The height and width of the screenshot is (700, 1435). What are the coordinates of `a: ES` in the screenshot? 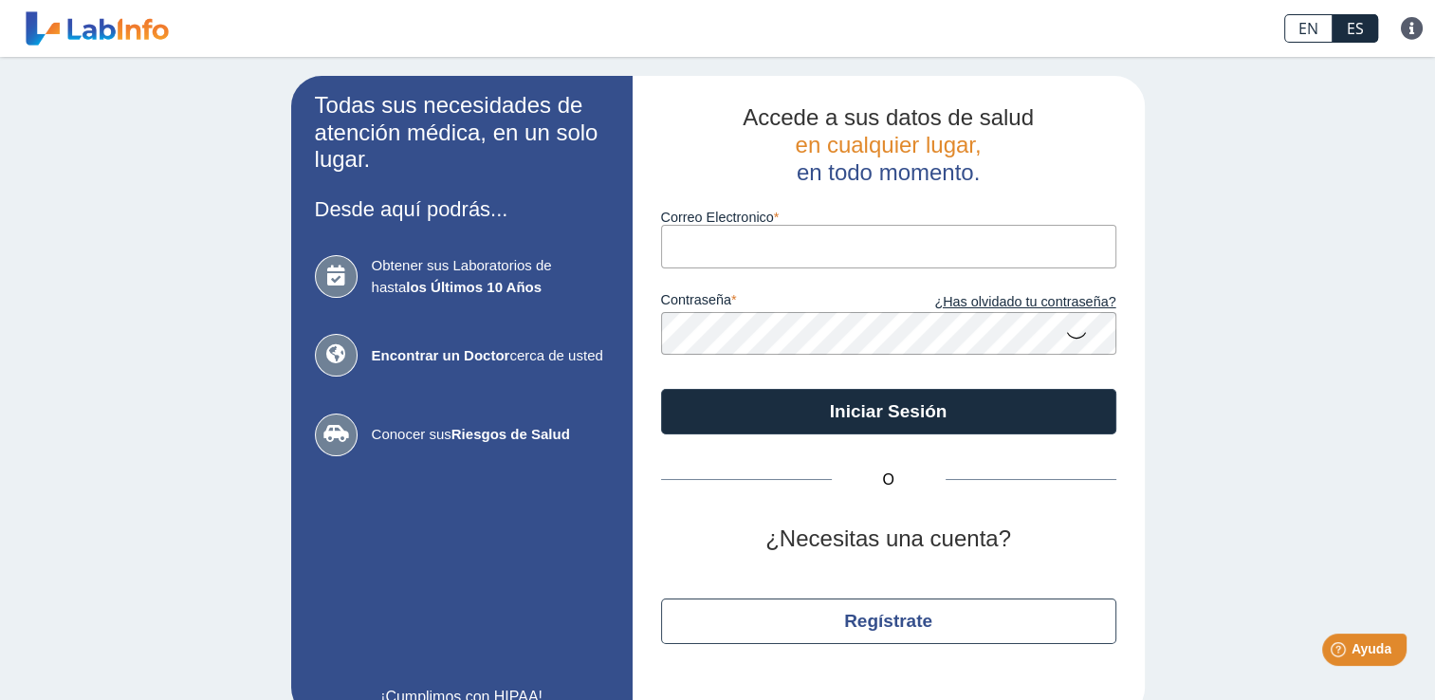 It's located at (1355, 28).